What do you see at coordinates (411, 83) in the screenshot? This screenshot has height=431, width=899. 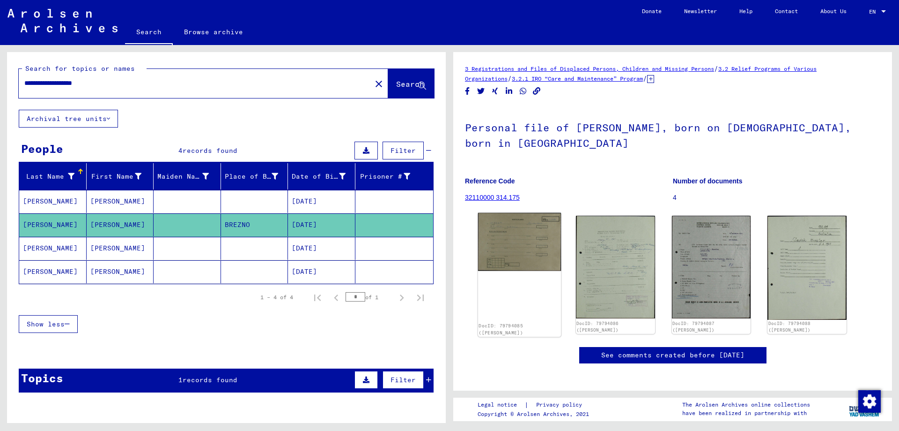 I see `button: Search` at bounding box center [411, 83].